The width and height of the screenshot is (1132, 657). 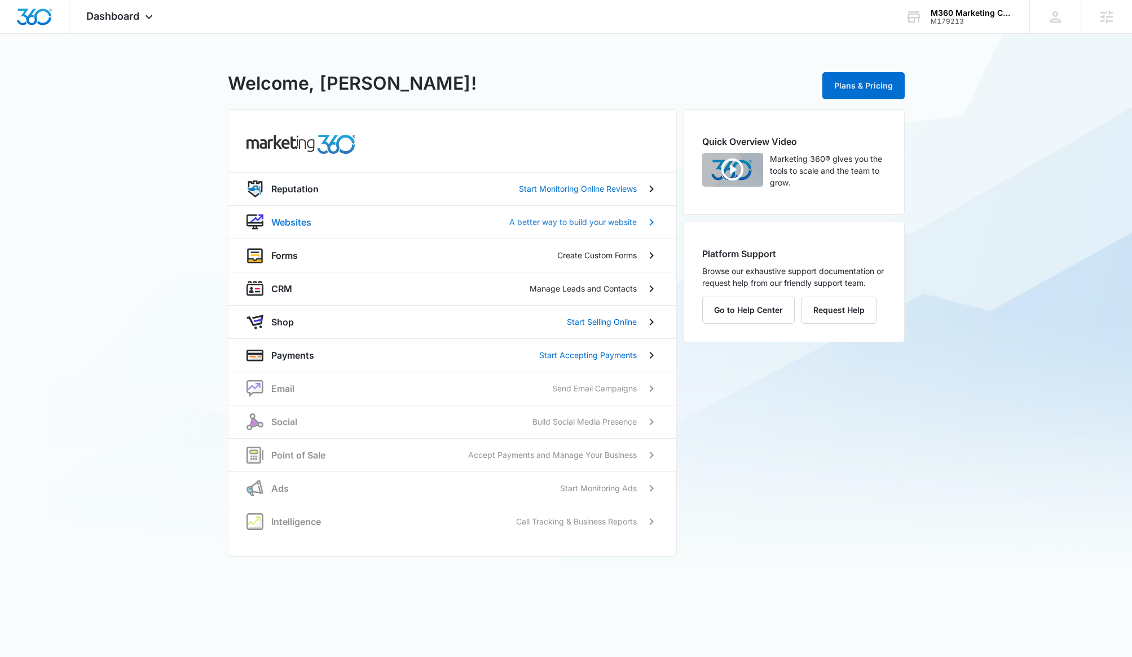 What do you see at coordinates (453, 455) in the screenshot?
I see `a: posPoint of SaleAccept Payments and Manage Your Business` at bounding box center [453, 455].